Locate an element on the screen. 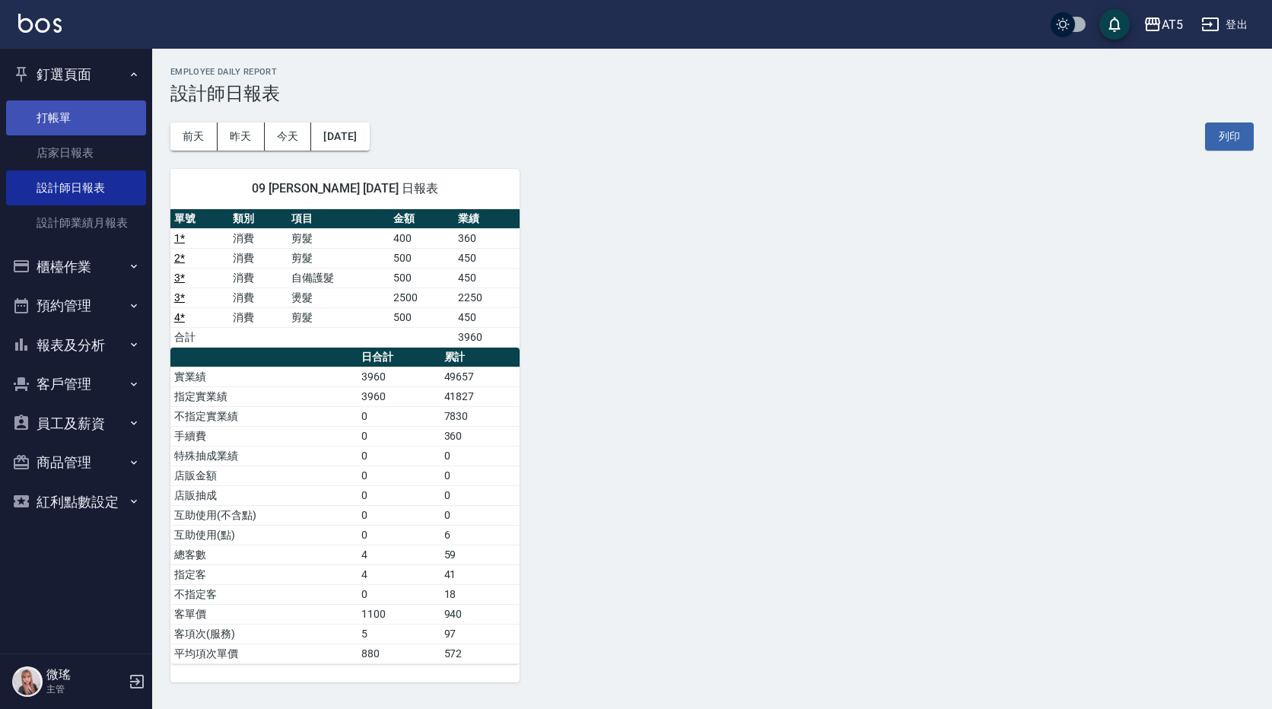 Image resolution: width=1272 pixels, height=709 pixels. td: 特殊抽成業績 is located at coordinates (264, 456).